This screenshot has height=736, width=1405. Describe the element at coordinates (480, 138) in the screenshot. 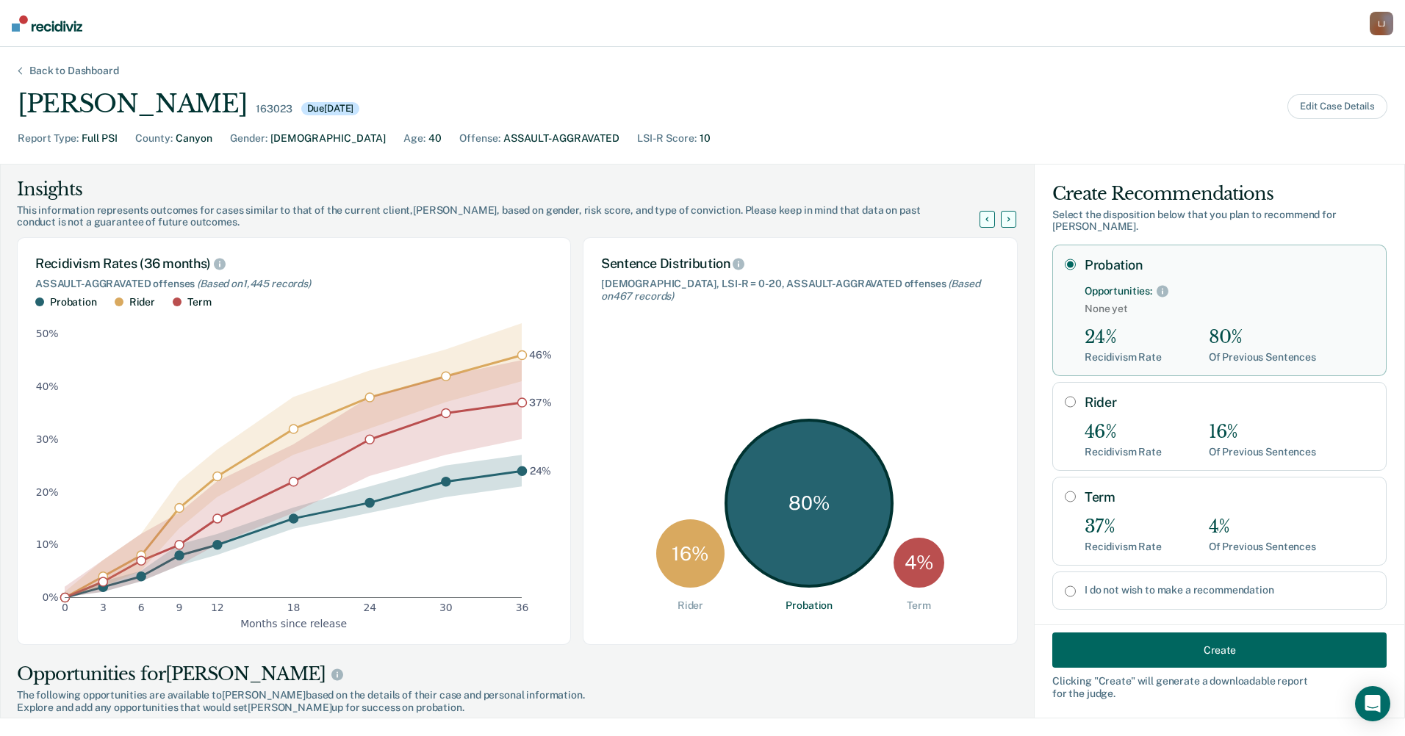

I see `div: Offense :` at that location.